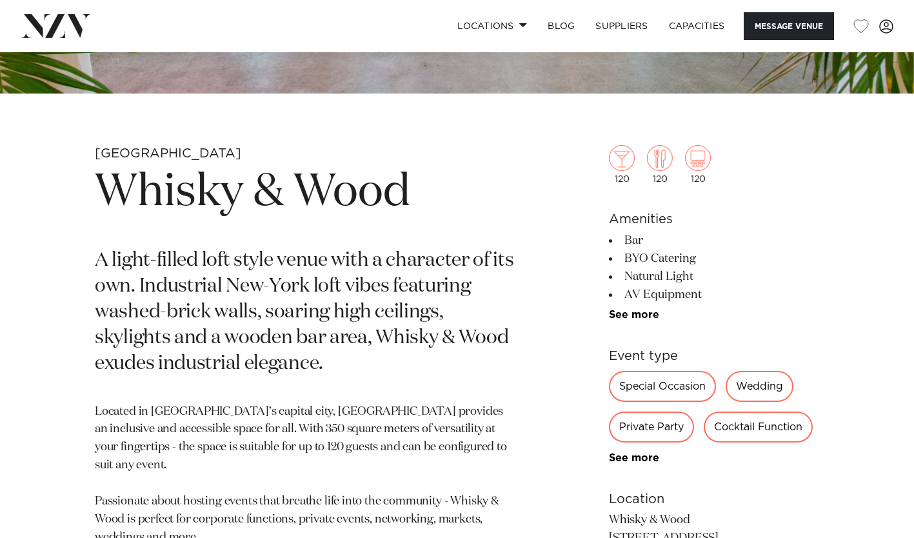 The width and height of the screenshot is (914, 538). I want to click on button: Message Venue, so click(789, 26).